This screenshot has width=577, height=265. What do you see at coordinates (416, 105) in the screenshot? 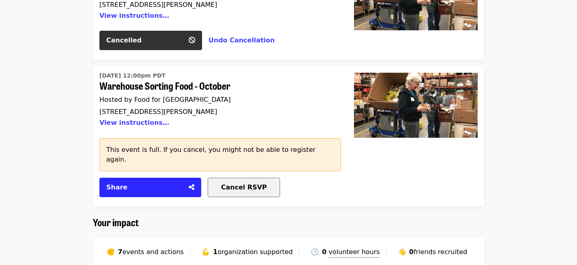
I see `img: Warehouse Sorting Food - October` at bounding box center [416, 105].